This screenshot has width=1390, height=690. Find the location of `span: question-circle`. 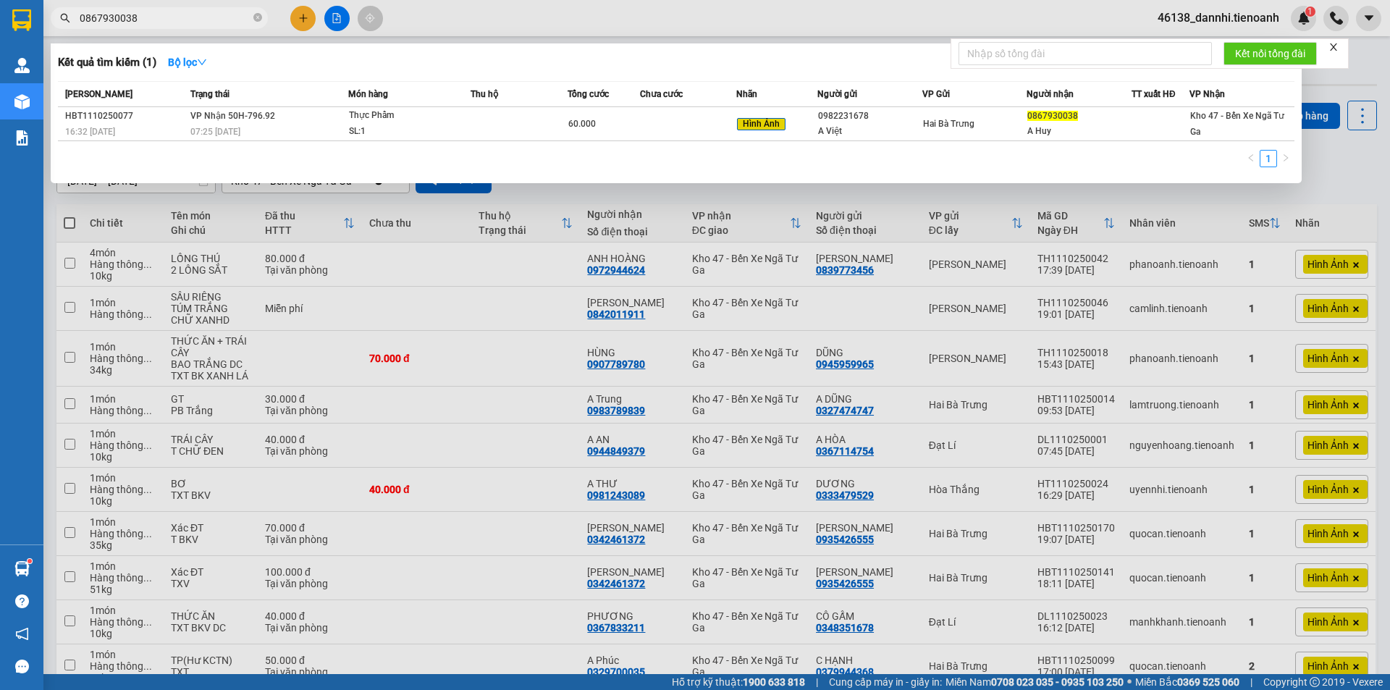

span: question-circle is located at coordinates (22, 601).